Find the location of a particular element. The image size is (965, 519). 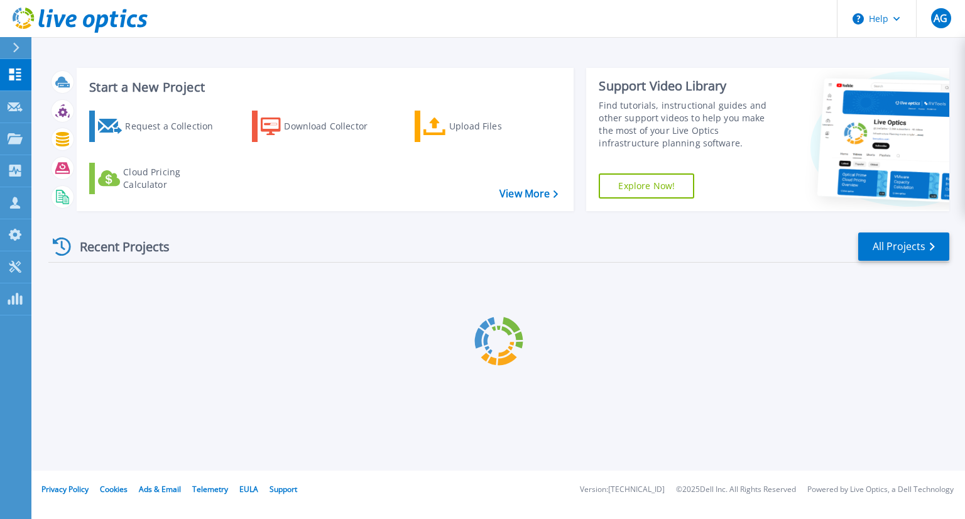

h3: Start a New Project is located at coordinates (323, 87).